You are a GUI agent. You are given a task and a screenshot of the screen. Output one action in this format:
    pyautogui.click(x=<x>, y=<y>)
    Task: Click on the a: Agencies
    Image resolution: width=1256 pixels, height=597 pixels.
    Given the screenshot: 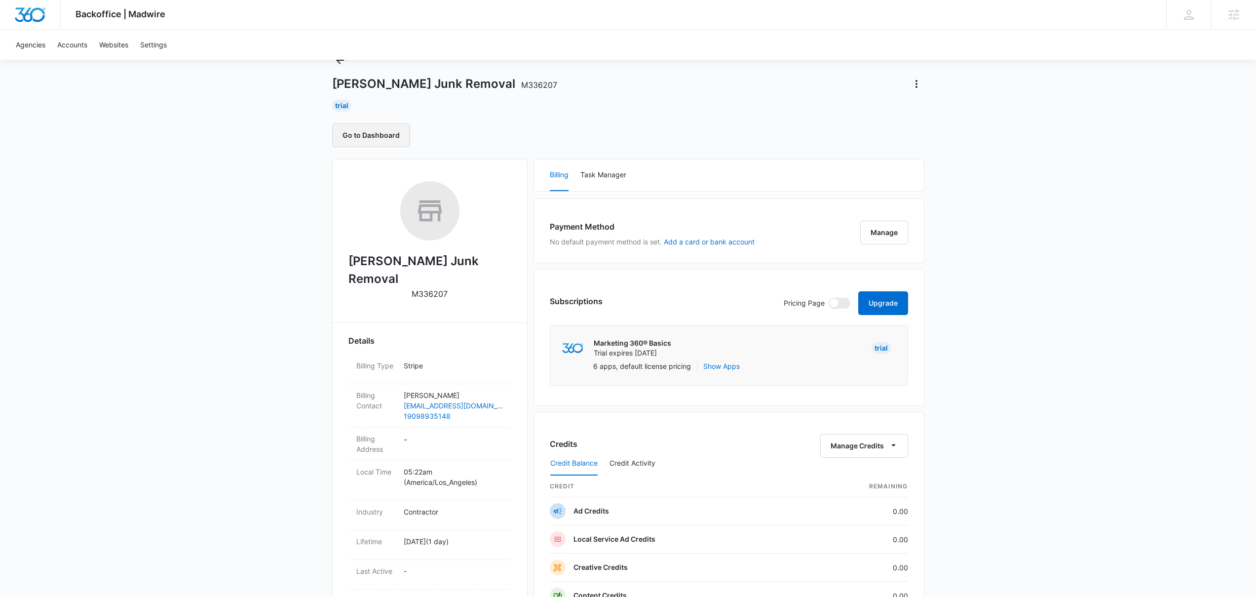 What is the action you would take?
    pyautogui.click(x=31, y=44)
    